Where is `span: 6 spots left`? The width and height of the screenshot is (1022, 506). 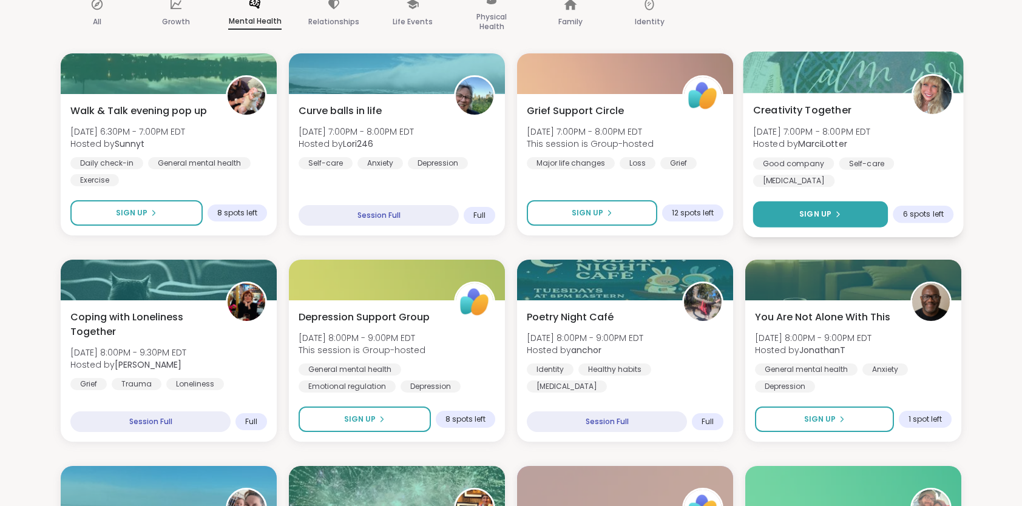
span: 6 spots left is located at coordinates (923, 214).